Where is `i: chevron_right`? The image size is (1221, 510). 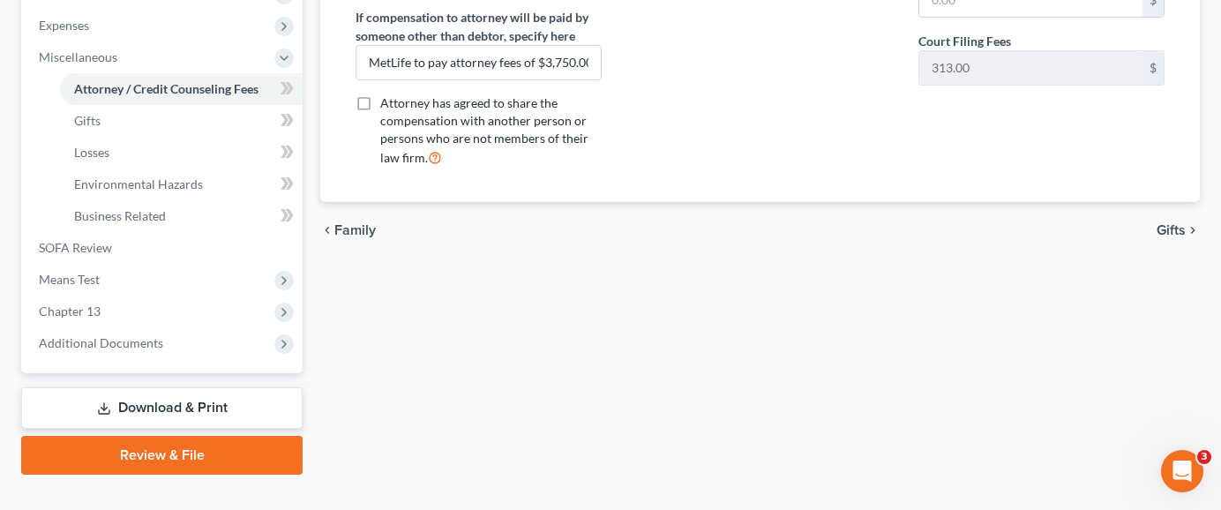 i: chevron_right is located at coordinates (1193, 230).